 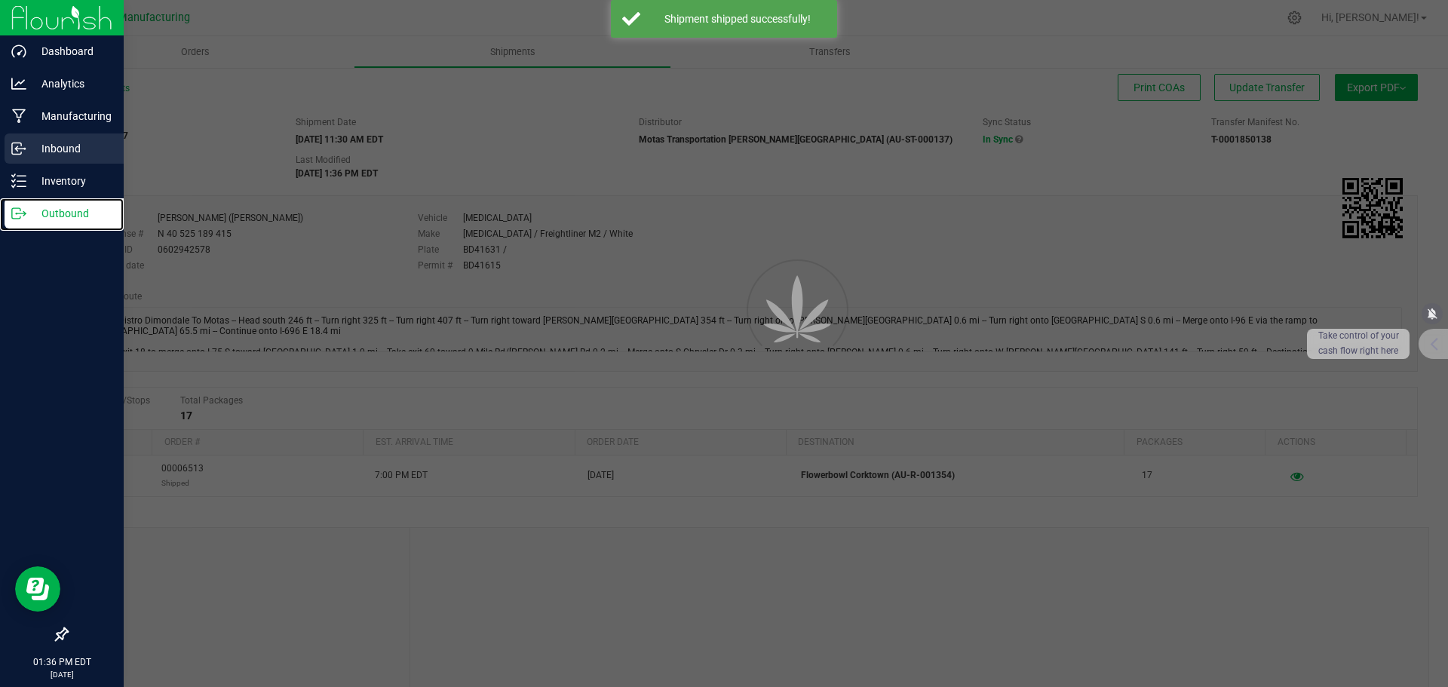 What do you see at coordinates (72, 51) in the screenshot?
I see `p: Dashboard` at bounding box center [72, 51].